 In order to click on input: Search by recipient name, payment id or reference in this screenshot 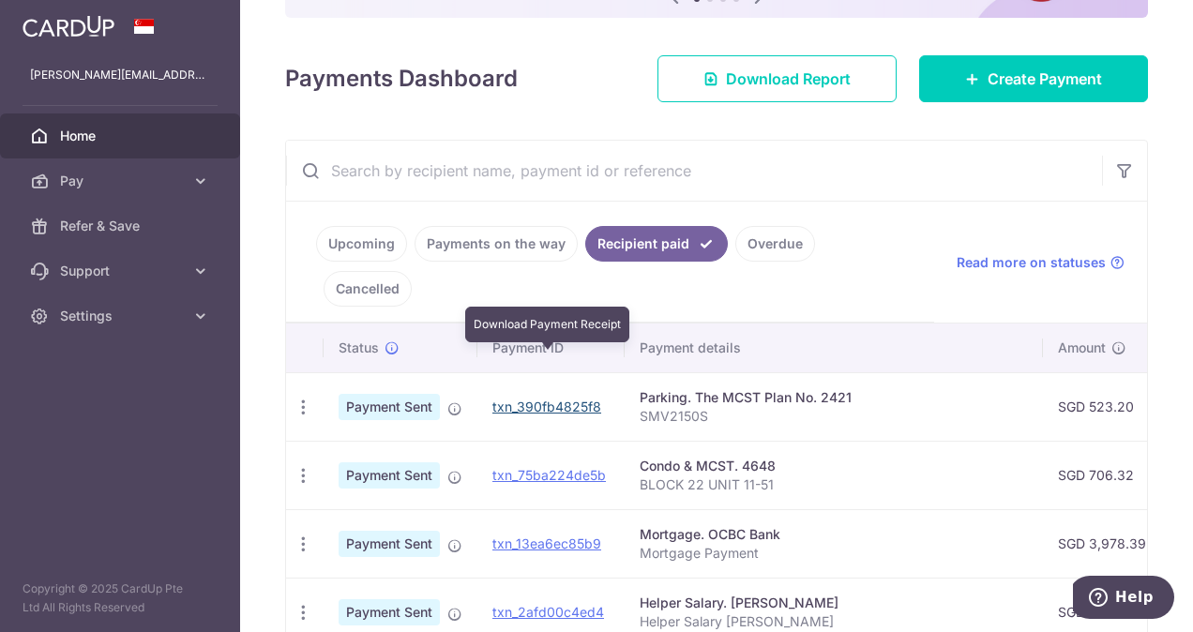, I will do `click(694, 171)`.